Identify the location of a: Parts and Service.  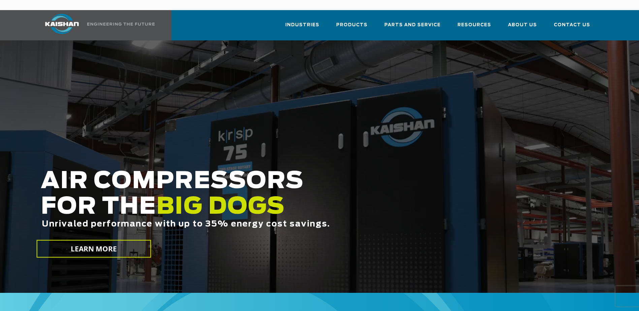
(412, 28).